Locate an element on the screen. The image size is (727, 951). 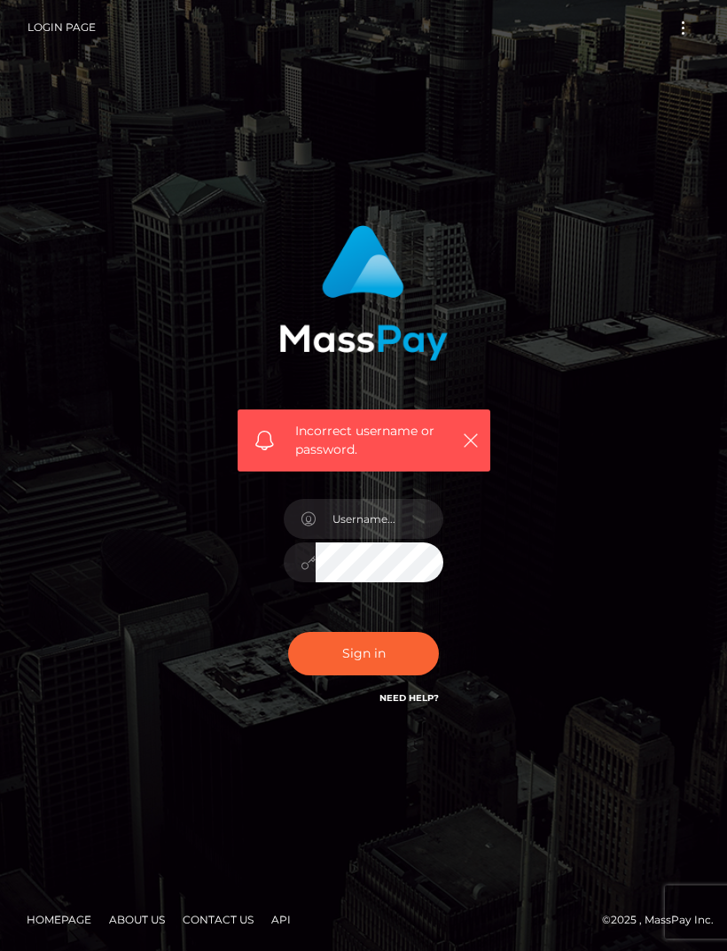
a: Contact Us is located at coordinates (218, 919).